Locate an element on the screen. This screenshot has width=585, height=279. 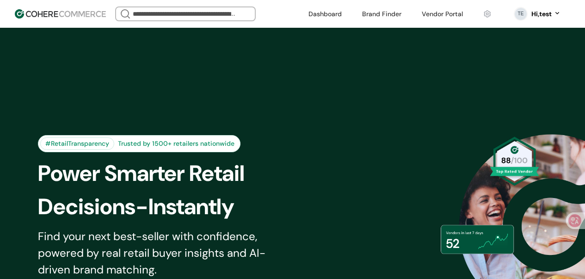
div: #RetailTransparency is located at coordinates (77, 143).